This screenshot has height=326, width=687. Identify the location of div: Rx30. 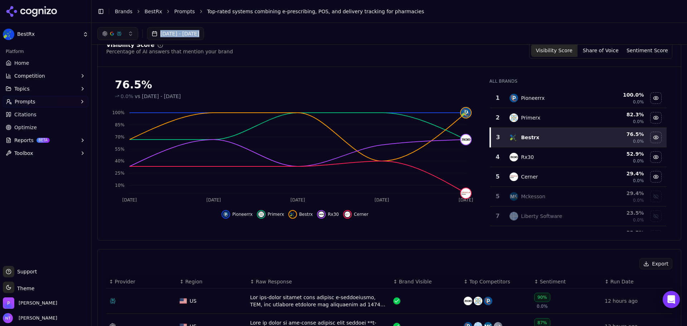
(528, 157).